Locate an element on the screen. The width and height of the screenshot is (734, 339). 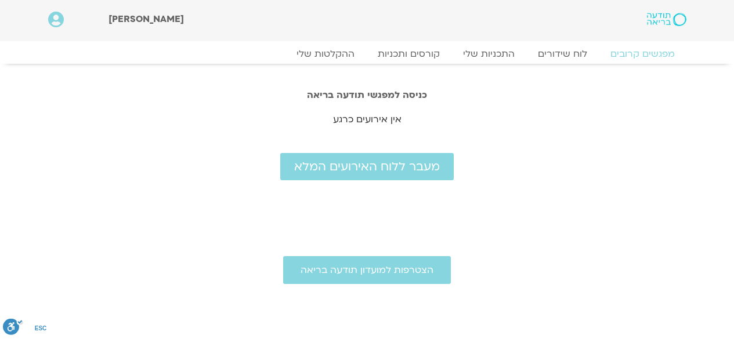
p: אין אירועים כרגע is located at coordinates (367, 119).